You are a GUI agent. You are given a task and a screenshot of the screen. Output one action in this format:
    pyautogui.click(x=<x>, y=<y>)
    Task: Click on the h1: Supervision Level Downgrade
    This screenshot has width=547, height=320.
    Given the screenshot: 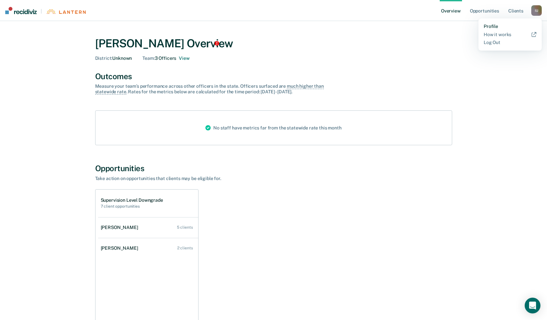 What is the action you would take?
    pyautogui.click(x=132, y=200)
    